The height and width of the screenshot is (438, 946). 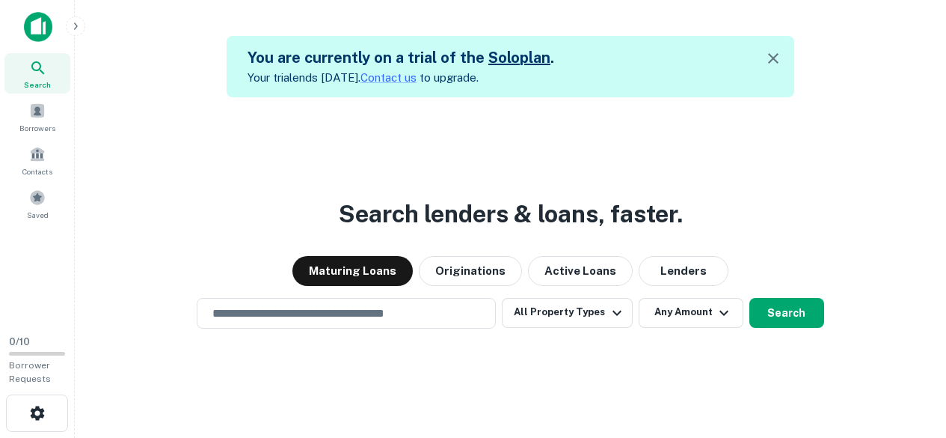 I want to click on span: Search, so click(x=37, y=85).